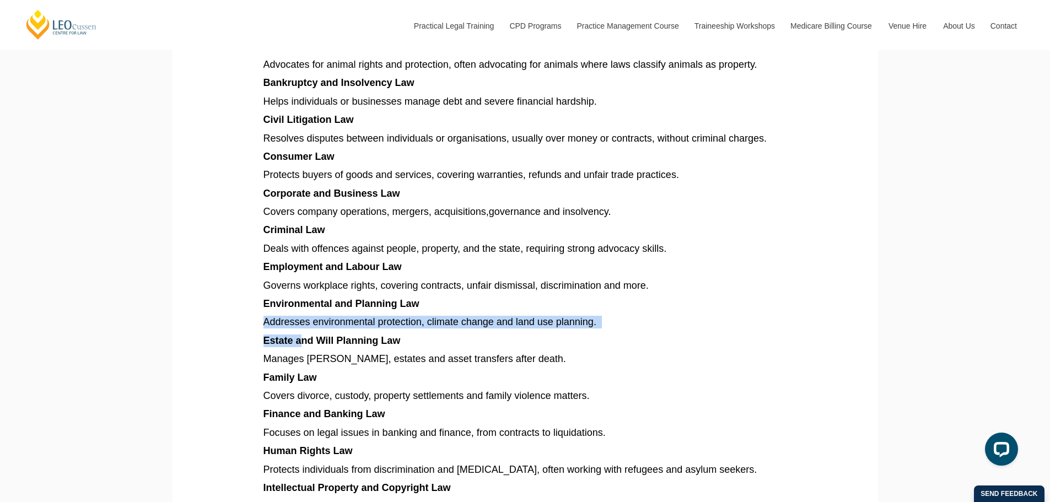  Describe the element at coordinates (465, 249) in the screenshot. I see `span: Deals with offences against people, property, and the state, requiring strong advocacy skills.` at that location.